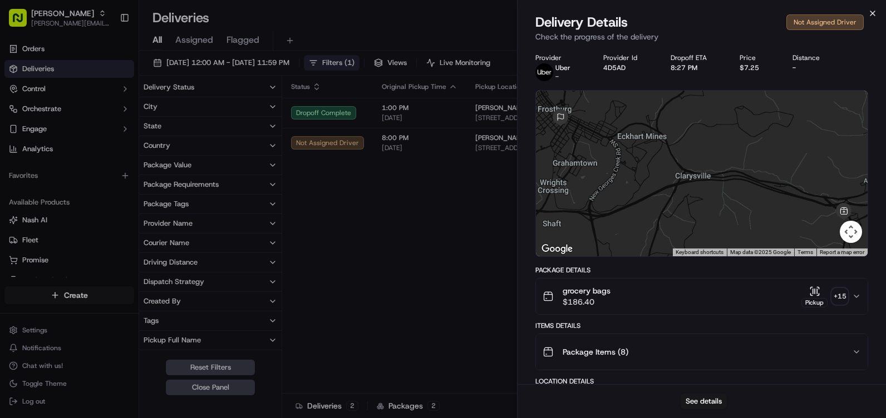 This screenshot has height=418, width=886. I want to click on span: Knowledge Base, so click(53, 167).